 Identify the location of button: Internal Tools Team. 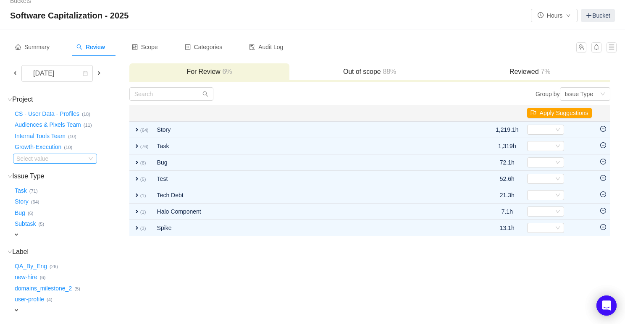
(40, 136).